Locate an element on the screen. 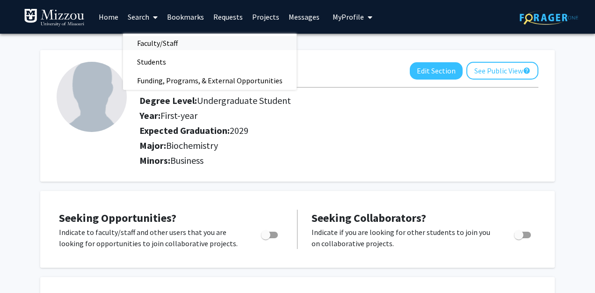  a: Students is located at coordinates (210, 62).